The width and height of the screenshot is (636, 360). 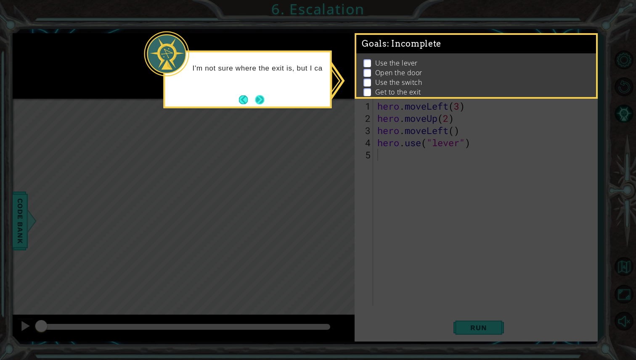 What do you see at coordinates (414, 44) in the screenshot?
I see `span: : Incomplete` at bounding box center [414, 44].